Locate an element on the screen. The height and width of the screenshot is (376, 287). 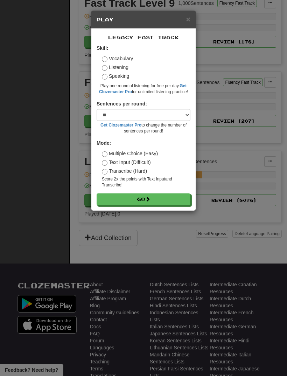
small: Score 2x the points with Text Input and Transcribe ! is located at coordinates (146, 182).